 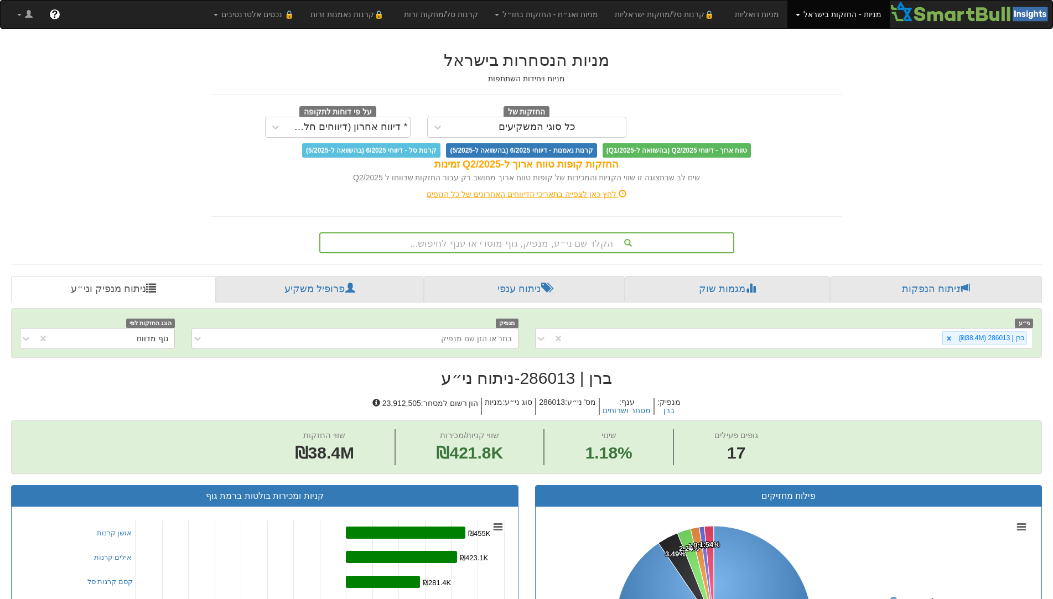 What do you see at coordinates (971, 12) in the screenshot?
I see `img: Smartbull` at bounding box center [971, 12].